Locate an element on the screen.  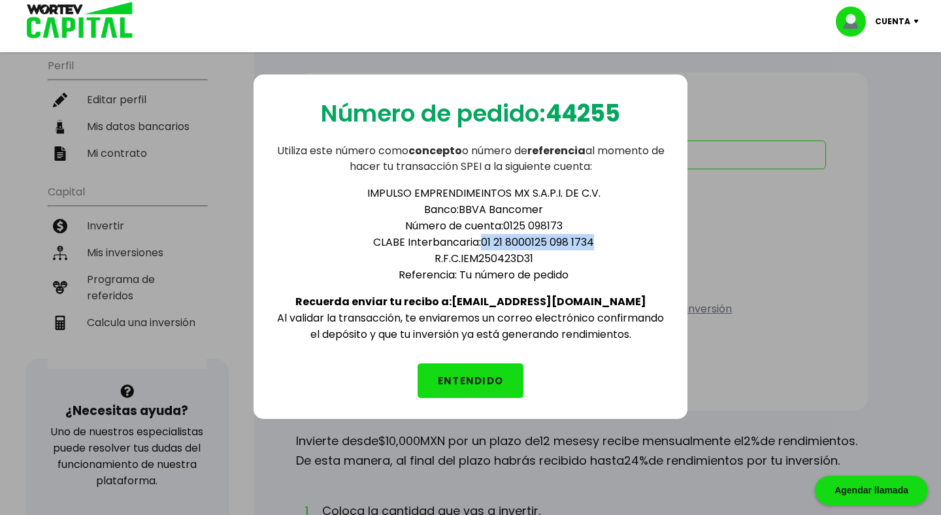
li: IMPULSO EMPRENDIMEINTOS MX S.A.P.I. DE C.V. is located at coordinates (483, 193).